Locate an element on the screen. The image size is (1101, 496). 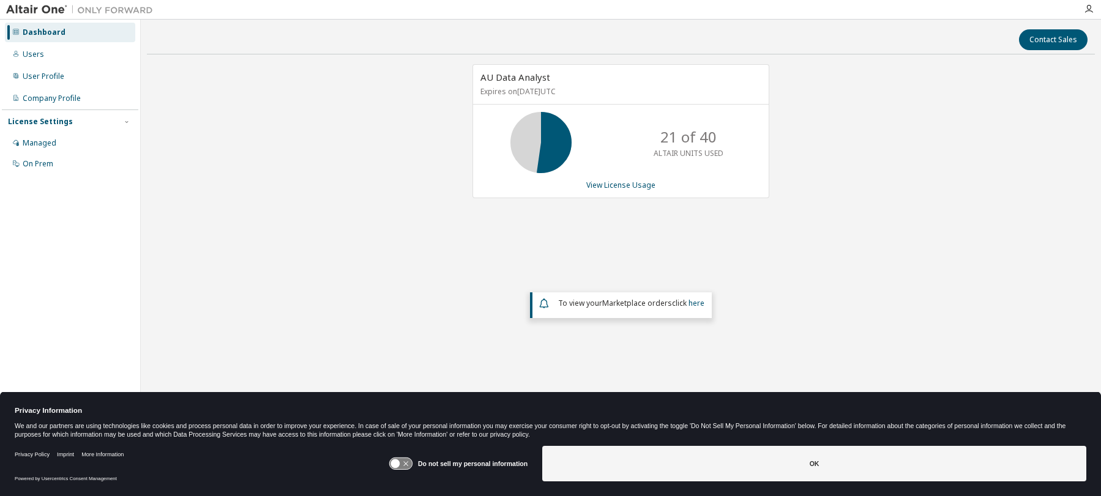
div: Dashboard is located at coordinates (44, 32).